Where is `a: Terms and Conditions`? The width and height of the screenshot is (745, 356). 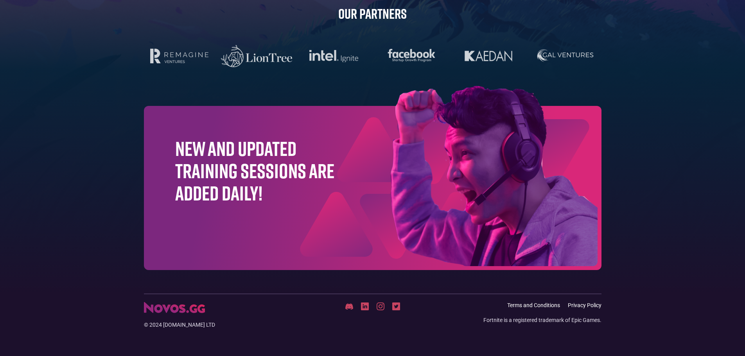
a: Terms and Conditions is located at coordinates (533, 305).